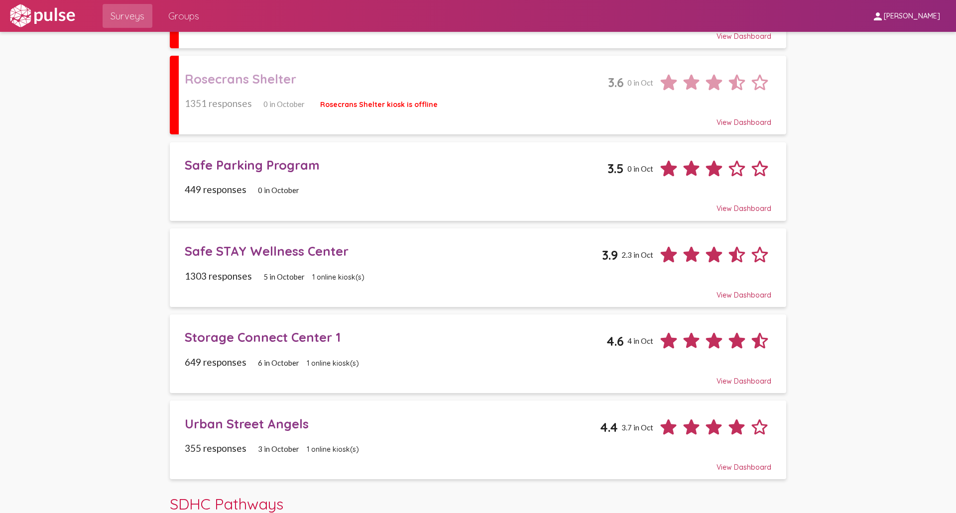 This screenshot has height=513, width=956. Describe the element at coordinates (478, 182) in the screenshot. I see `a: Safe Parking Program3.50 in Oct449 responses0 in OctoberView Dashboard` at that location.